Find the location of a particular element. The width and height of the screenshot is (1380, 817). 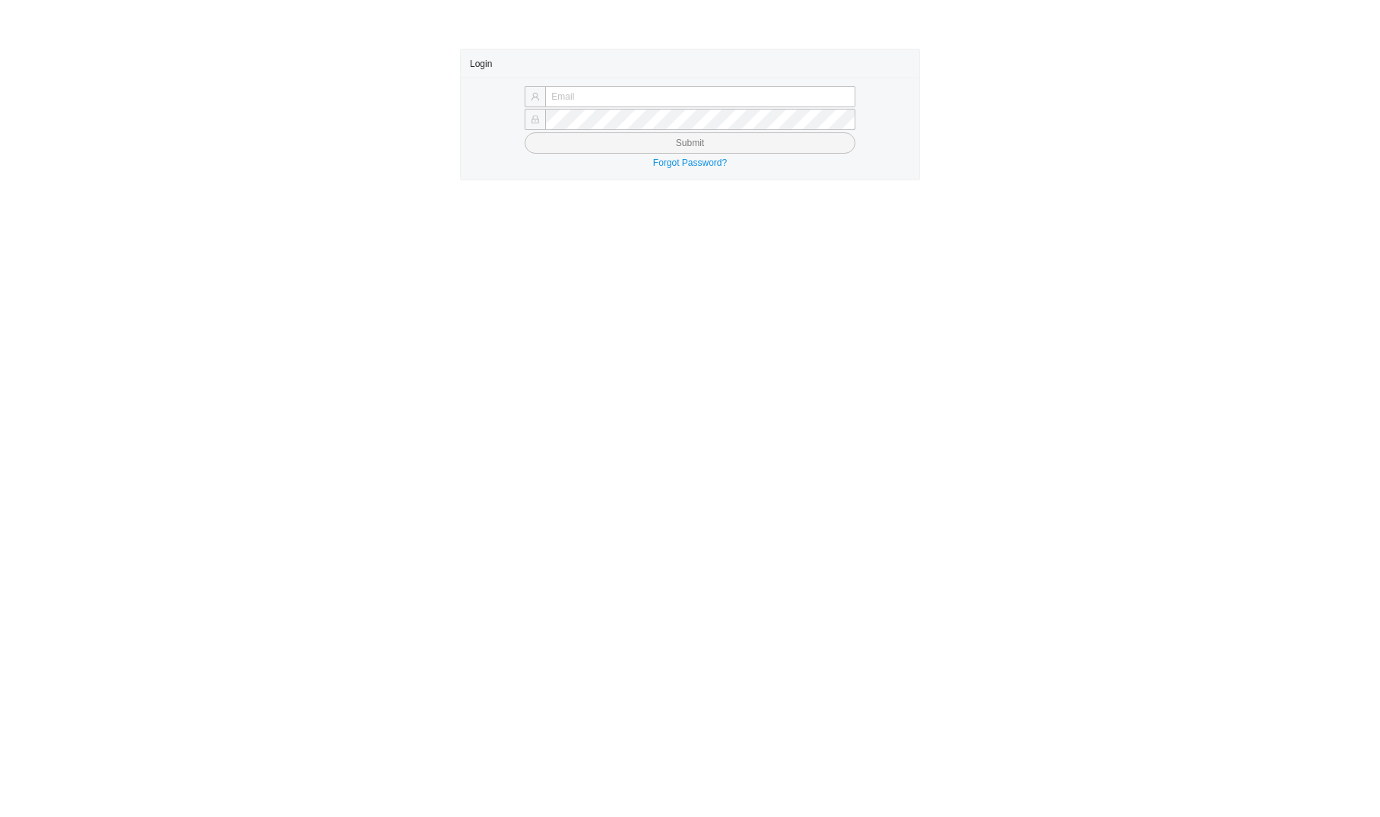

span: lock is located at coordinates (535, 119).